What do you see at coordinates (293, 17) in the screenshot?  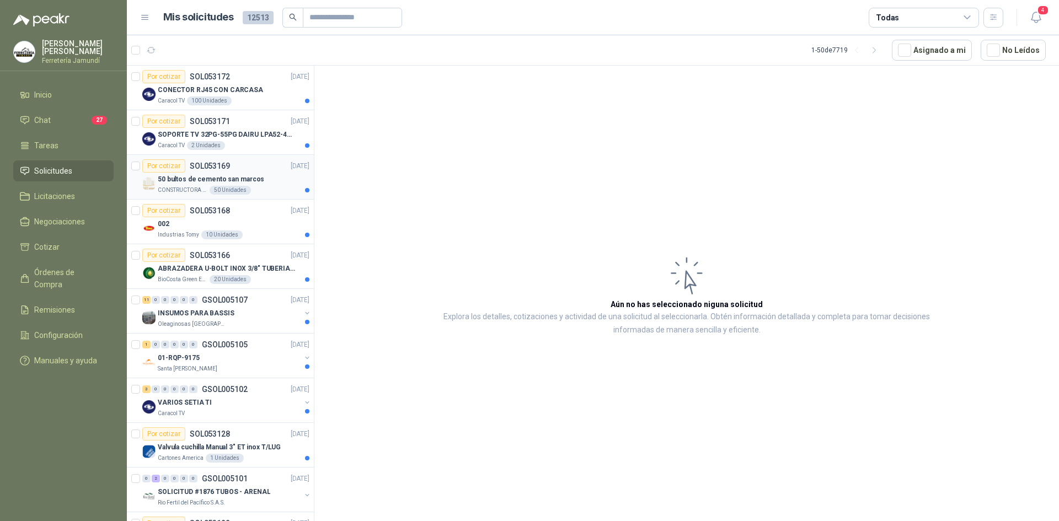 I see `span: search` at bounding box center [293, 17].